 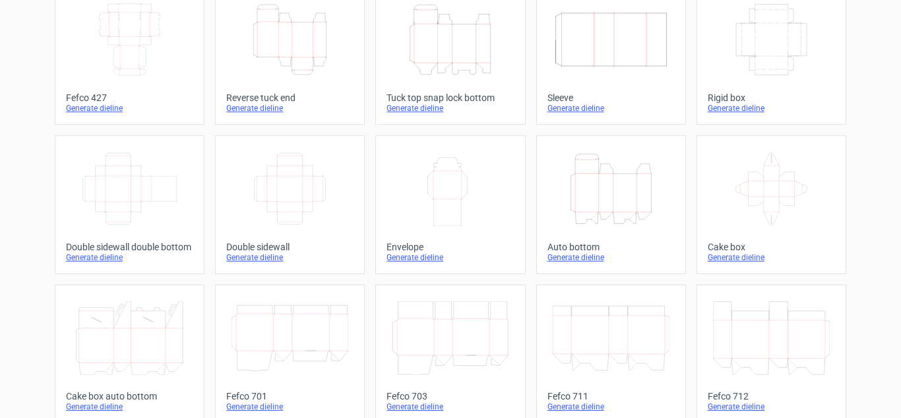 I want to click on a: Auto bottomGenerate dieline, so click(x=611, y=205).